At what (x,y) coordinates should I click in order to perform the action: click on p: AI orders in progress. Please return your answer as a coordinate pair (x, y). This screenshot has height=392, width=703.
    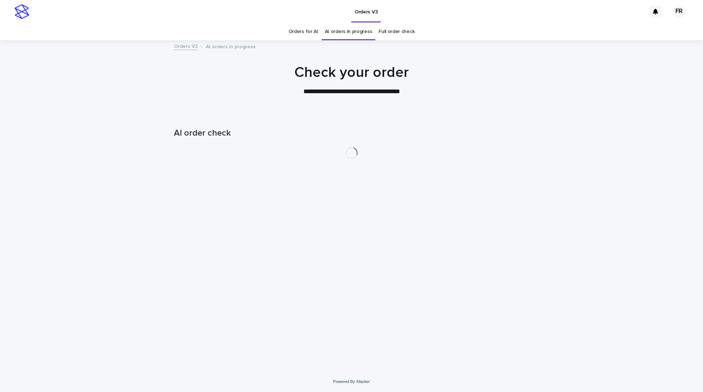
    Looking at the image, I should click on (230, 46).